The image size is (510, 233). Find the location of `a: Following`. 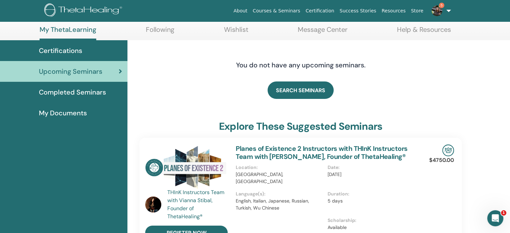

a: Following is located at coordinates (160, 32).